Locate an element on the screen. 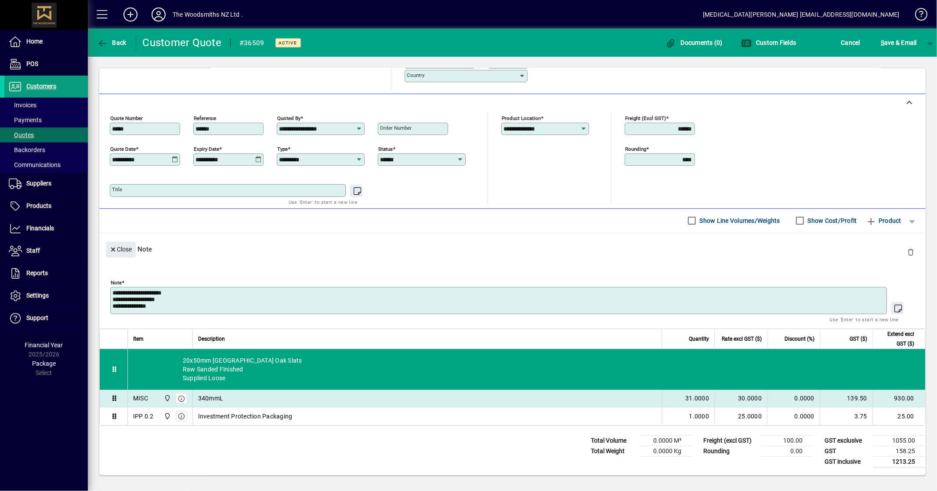 The width and height of the screenshot is (937, 491). span: GST ($) is located at coordinates (859, 339).